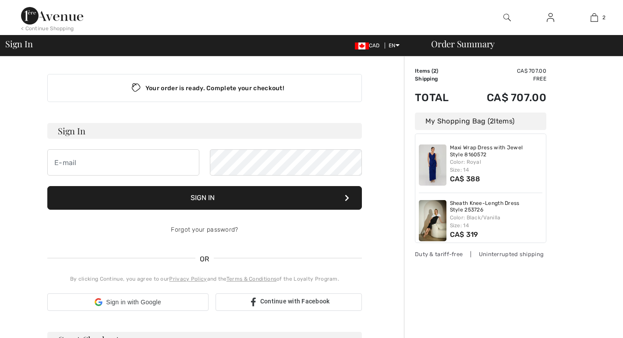 The height and width of the screenshot is (338, 623). I want to click on div: My Shopping Bag ( Items), so click(480, 121).